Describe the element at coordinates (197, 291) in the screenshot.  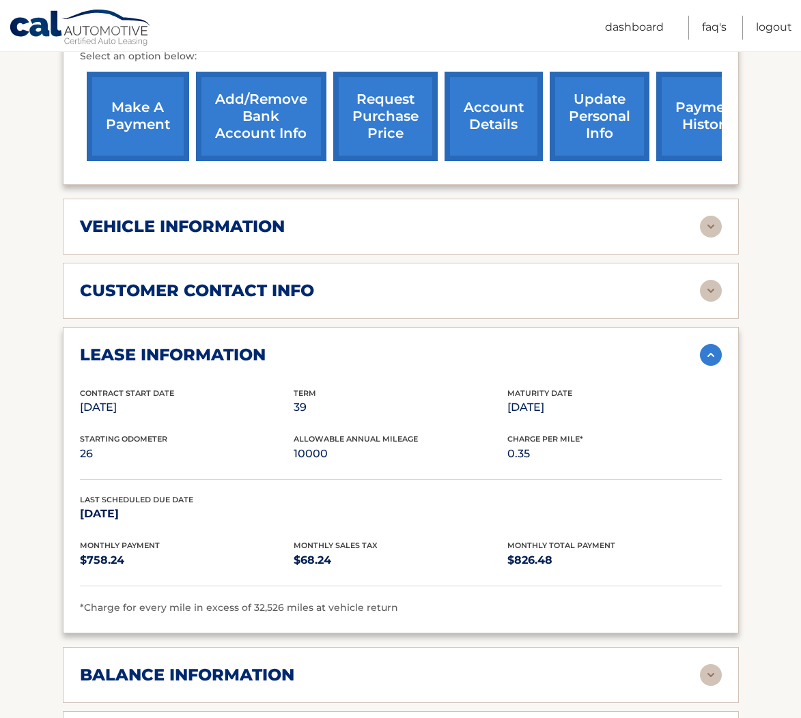
I see `h2: customer contact info` at that location.